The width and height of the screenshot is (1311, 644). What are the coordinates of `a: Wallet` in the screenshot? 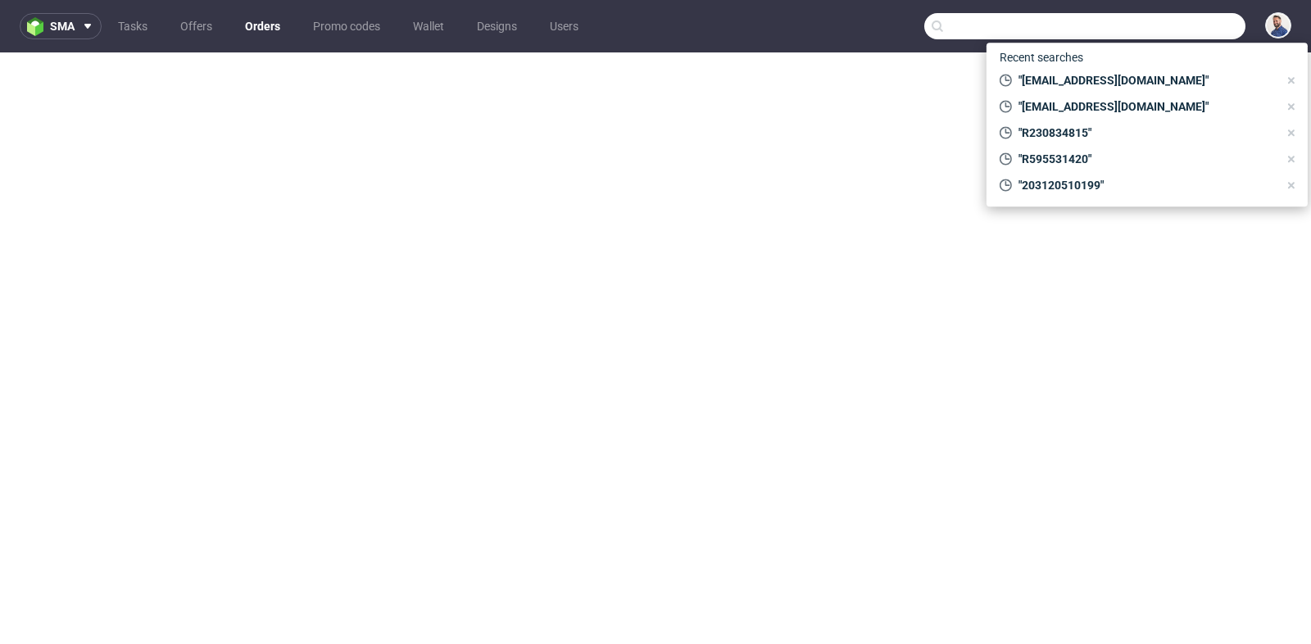 It's located at (429, 26).